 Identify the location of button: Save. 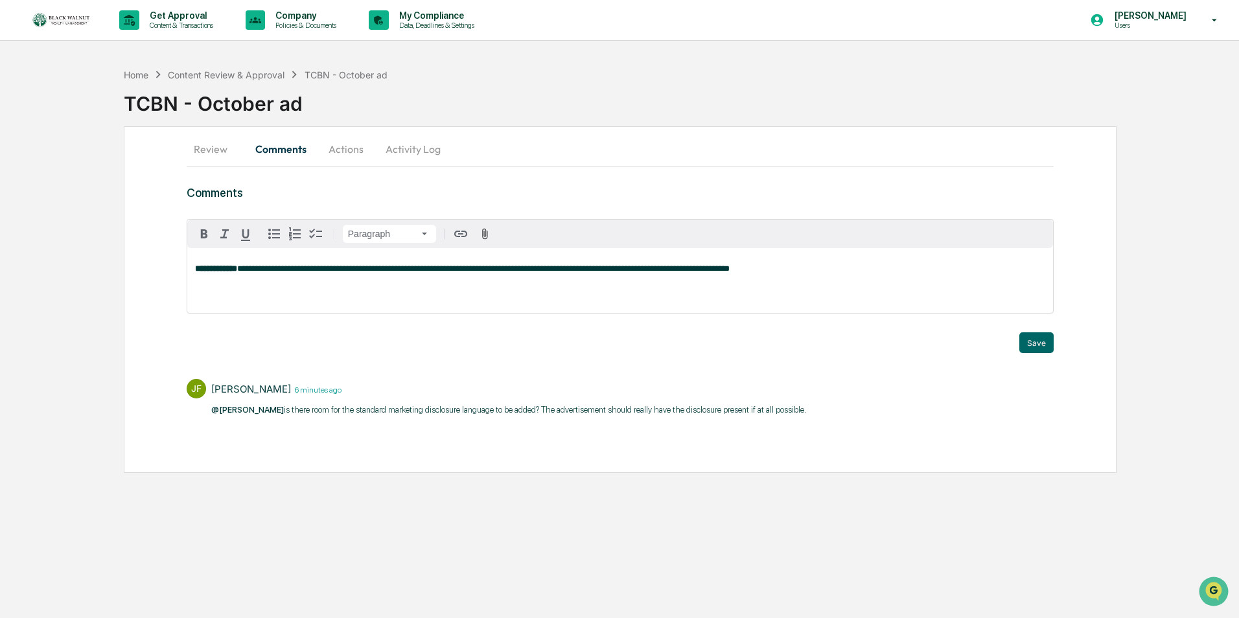
(1036, 343).